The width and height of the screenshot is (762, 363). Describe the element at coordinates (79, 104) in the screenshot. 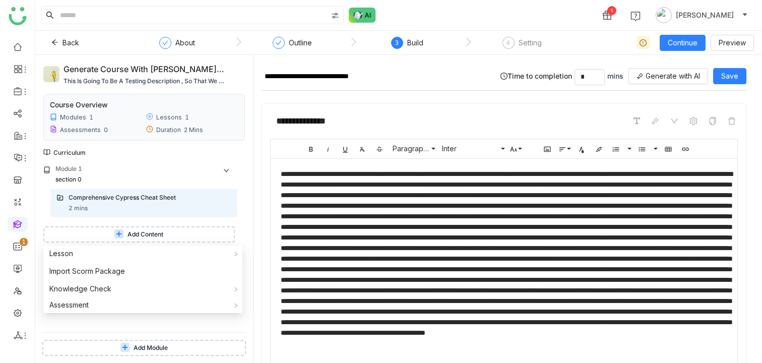

I see `div: Course Overview` at that location.